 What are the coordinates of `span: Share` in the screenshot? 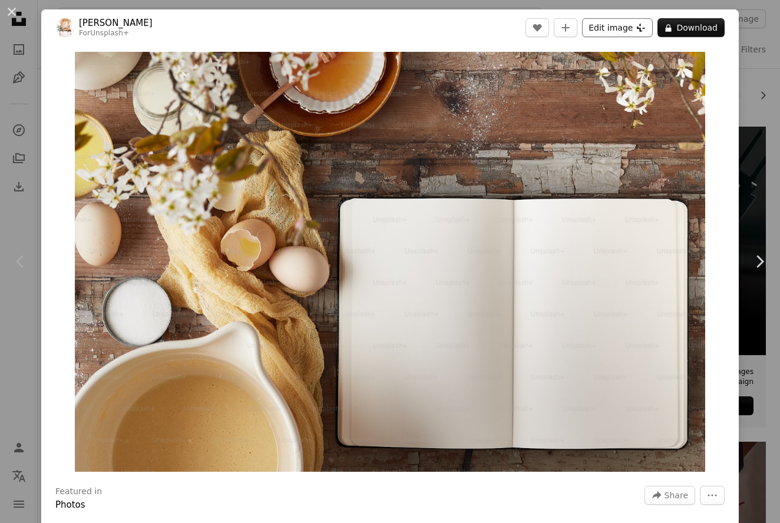 It's located at (677, 496).